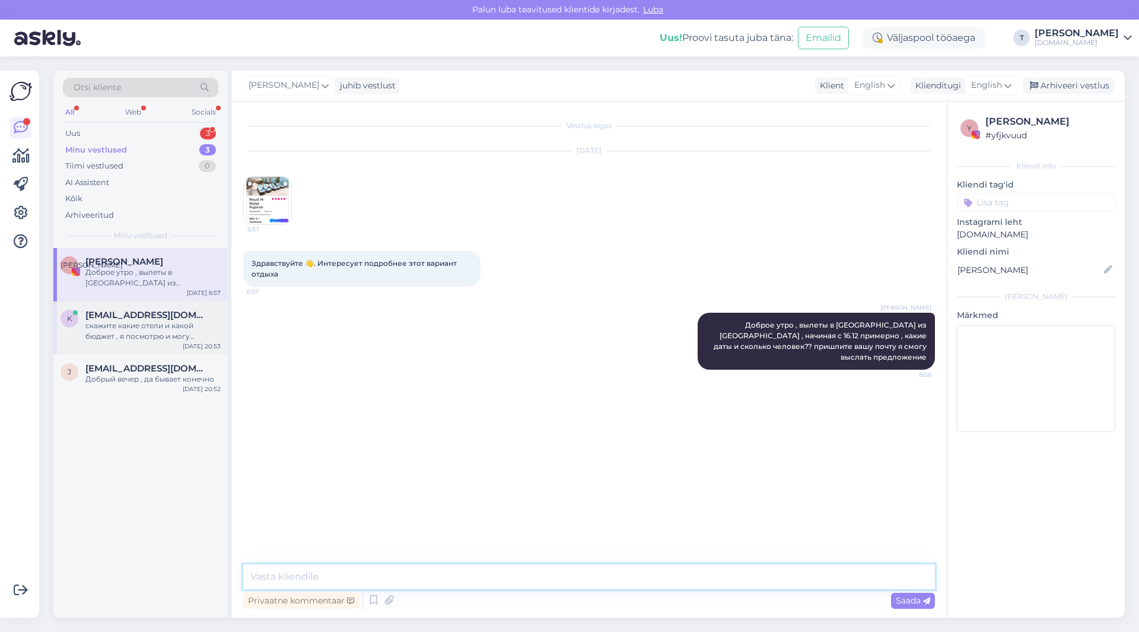  I want to click on div: Arhiveeri vestlus, so click(1068, 85).